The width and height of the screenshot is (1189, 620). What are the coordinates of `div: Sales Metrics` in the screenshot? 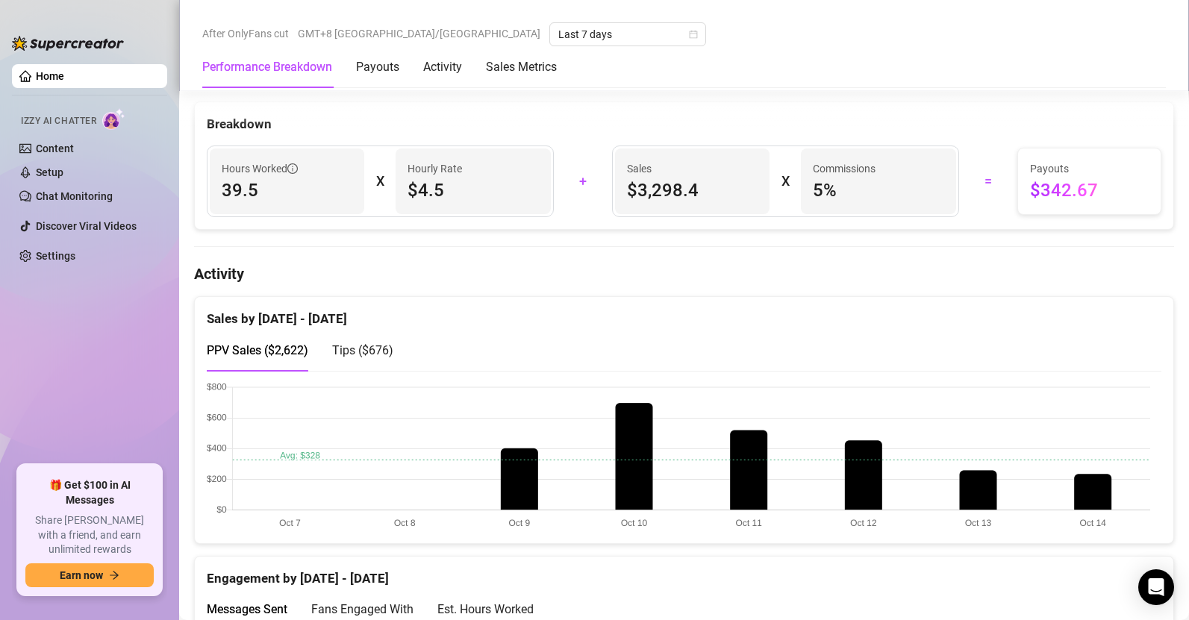 It's located at (521, 67).